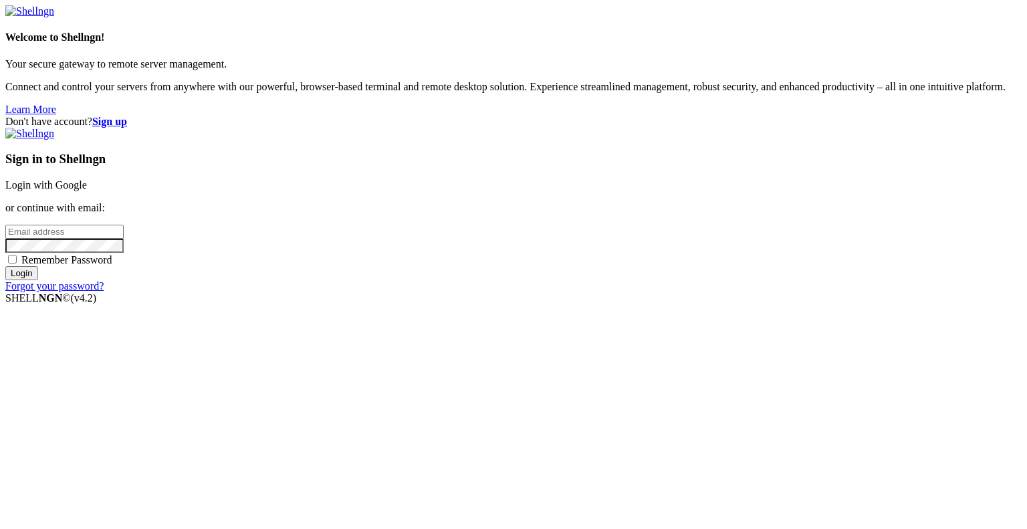  Describe the element at coordinates (31, 109) in the screenshot. I see `a: Learn More` at that location.